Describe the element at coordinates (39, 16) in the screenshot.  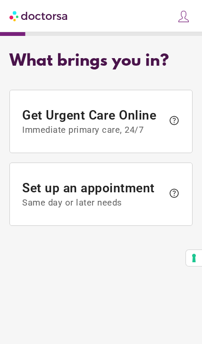
I see `img: Doctorsa.com` at that location.